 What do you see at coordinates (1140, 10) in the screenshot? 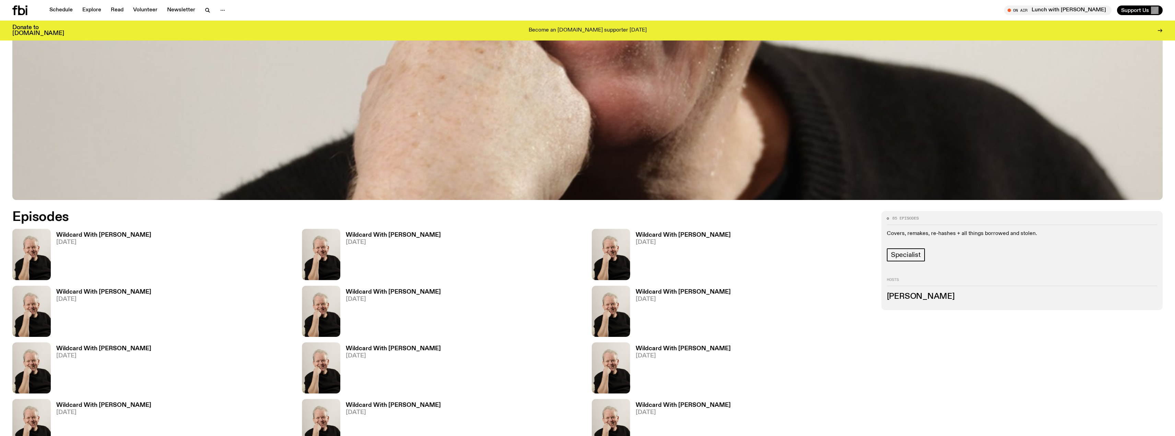
I see `button: Support Us` at bounding box center [1140, 10].